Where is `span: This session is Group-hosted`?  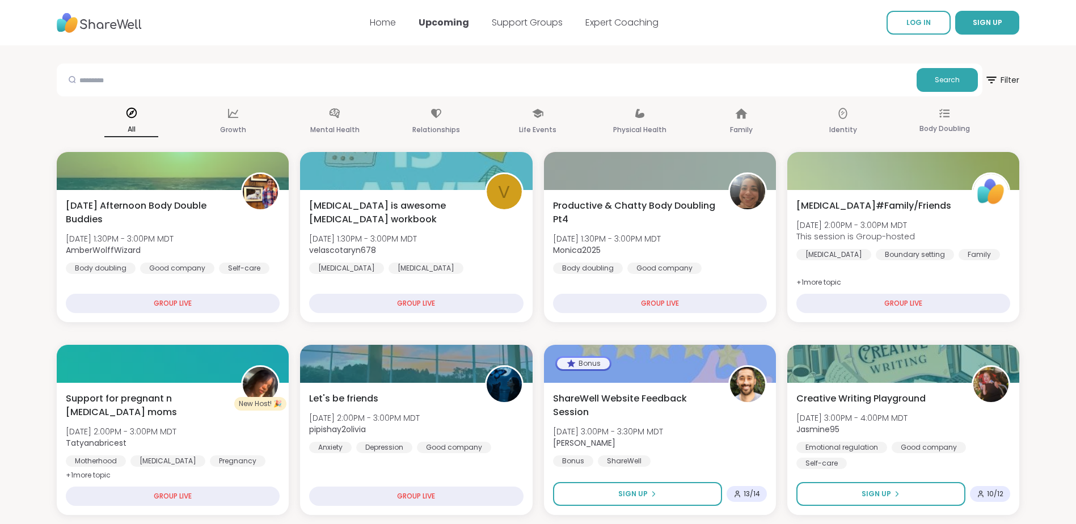 span: This session is Group-hosted is located at coordinates (855, 237).